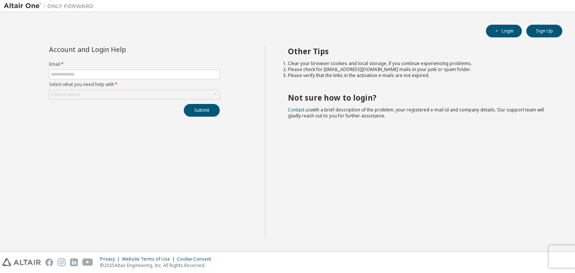 The width and height of the screenshot is (575, 273). What do you see at coordinates (61, 262) in the screenshot?
I see `img: instagram.svg` at bounding box center [61, 262].